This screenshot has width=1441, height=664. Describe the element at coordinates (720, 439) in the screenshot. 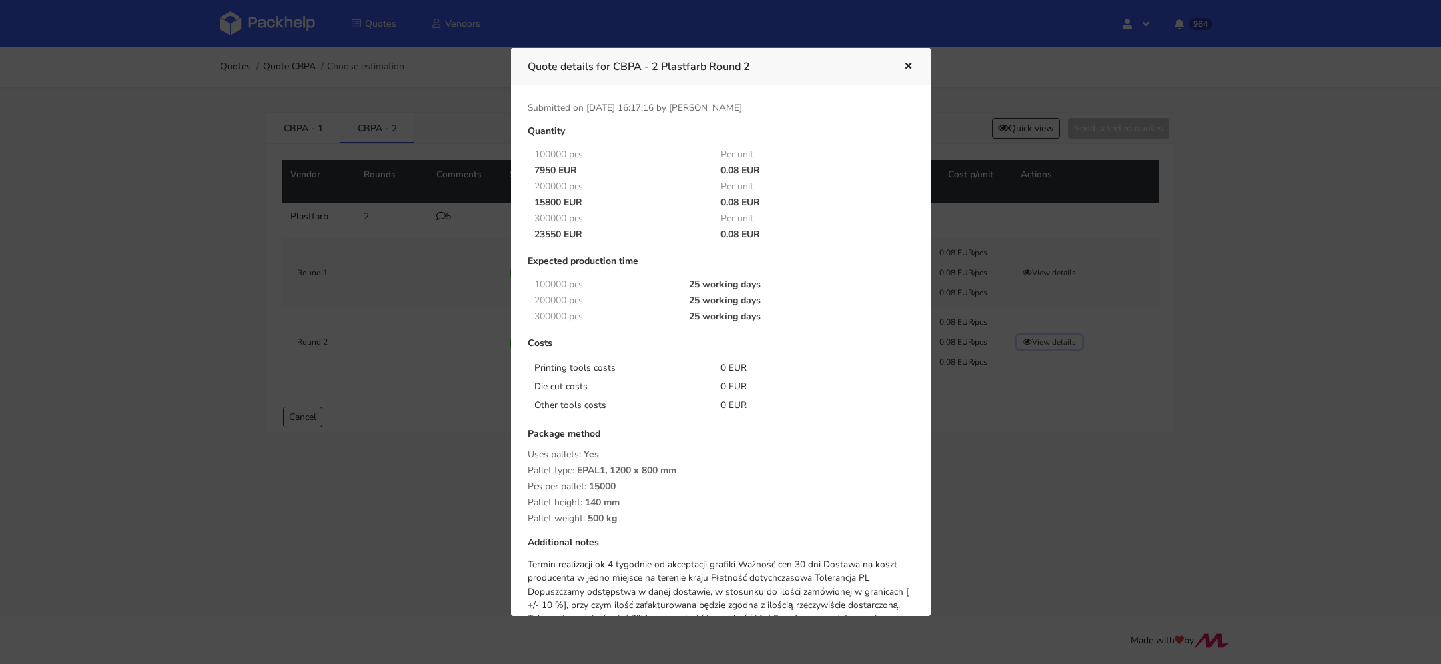

I see `div: Package method` at that location.